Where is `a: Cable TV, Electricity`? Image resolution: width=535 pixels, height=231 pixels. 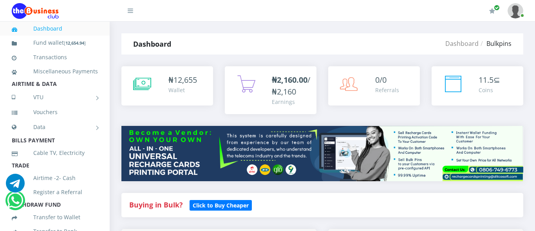
a: Cable TV, Electricity is located at coordinates (55, 153).